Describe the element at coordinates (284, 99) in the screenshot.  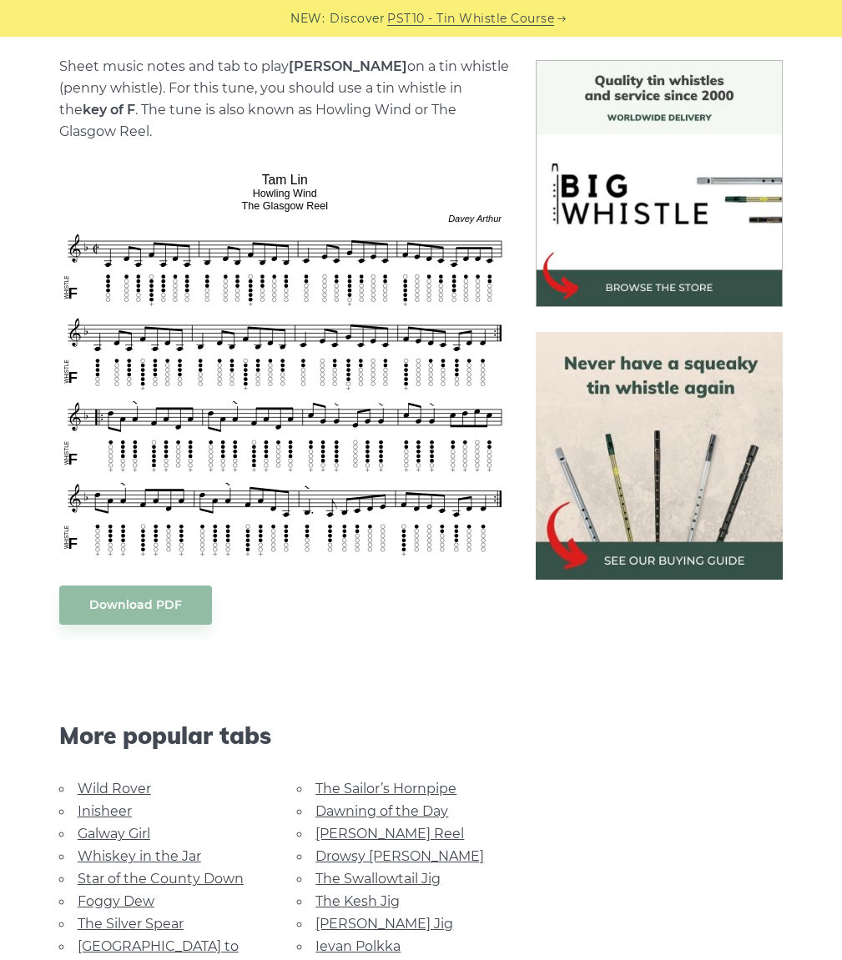
I see `p: Sheet music notes and tab to play on a tin whistle (penny whistle). For this tune, you should use...` at that location.